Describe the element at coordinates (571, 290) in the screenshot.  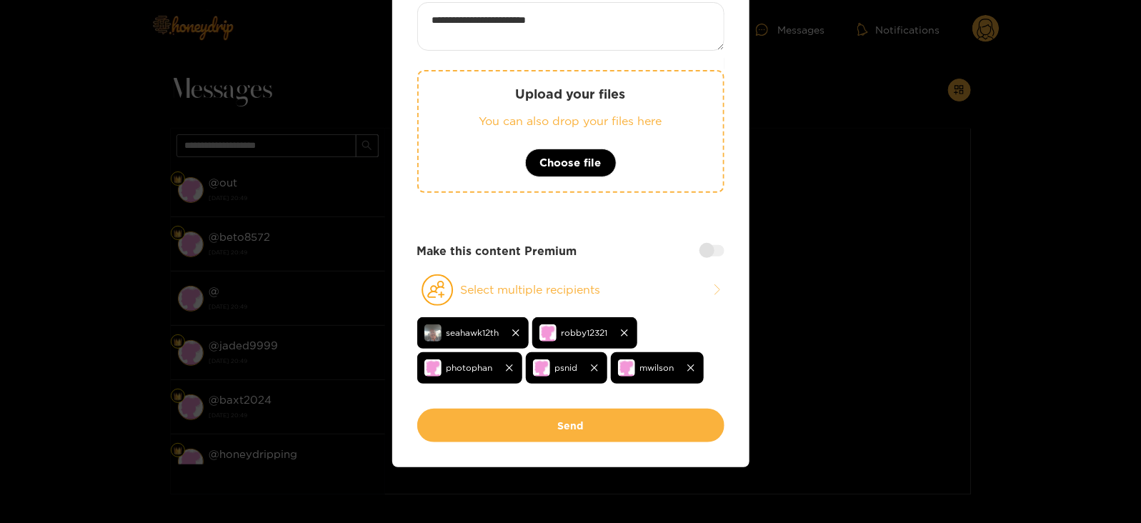
I see `button: Select multiple recipients` at that location.